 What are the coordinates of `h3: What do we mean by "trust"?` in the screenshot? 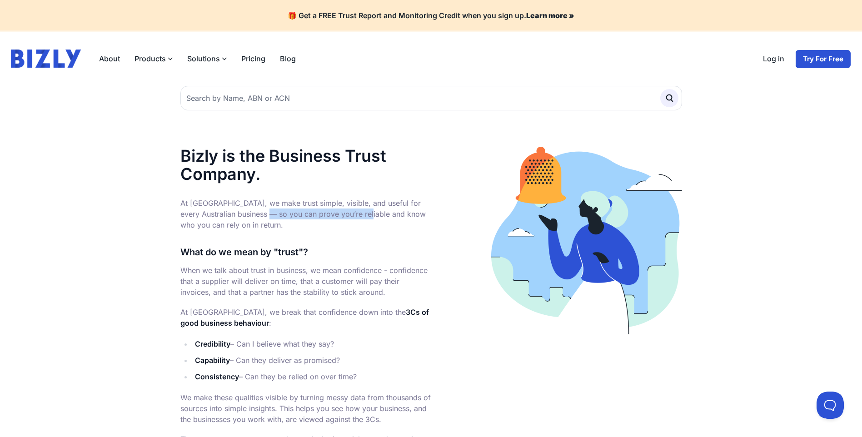 It's located at (306, 252).